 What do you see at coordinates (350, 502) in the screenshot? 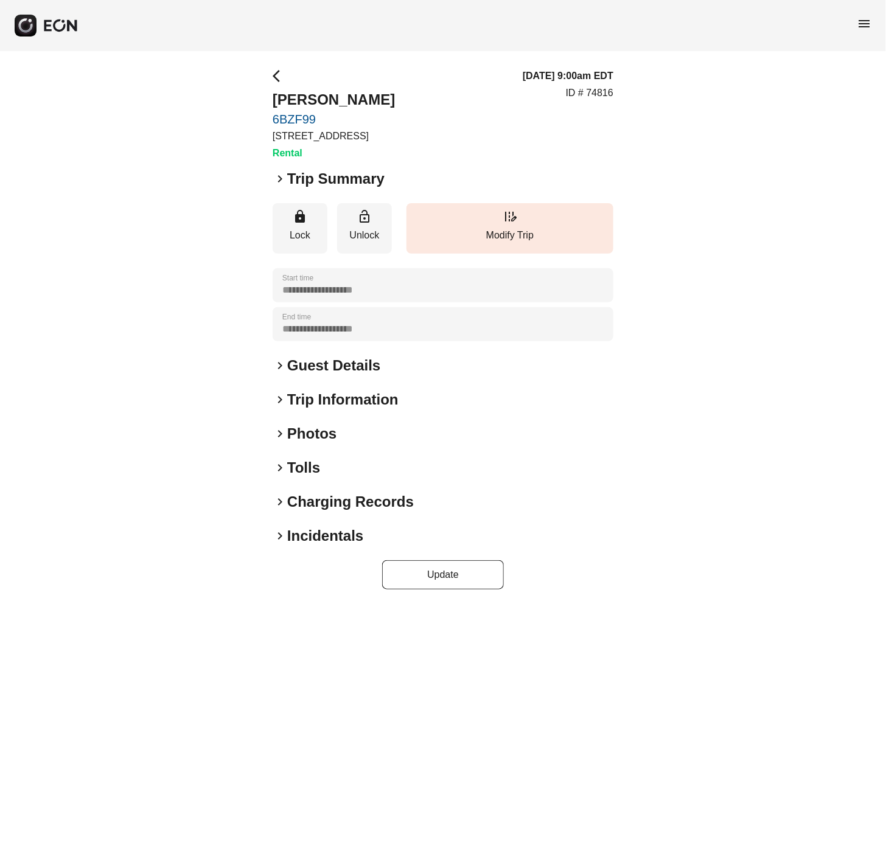
I see `h2: Charging Records` at bounding box center [350, 502].